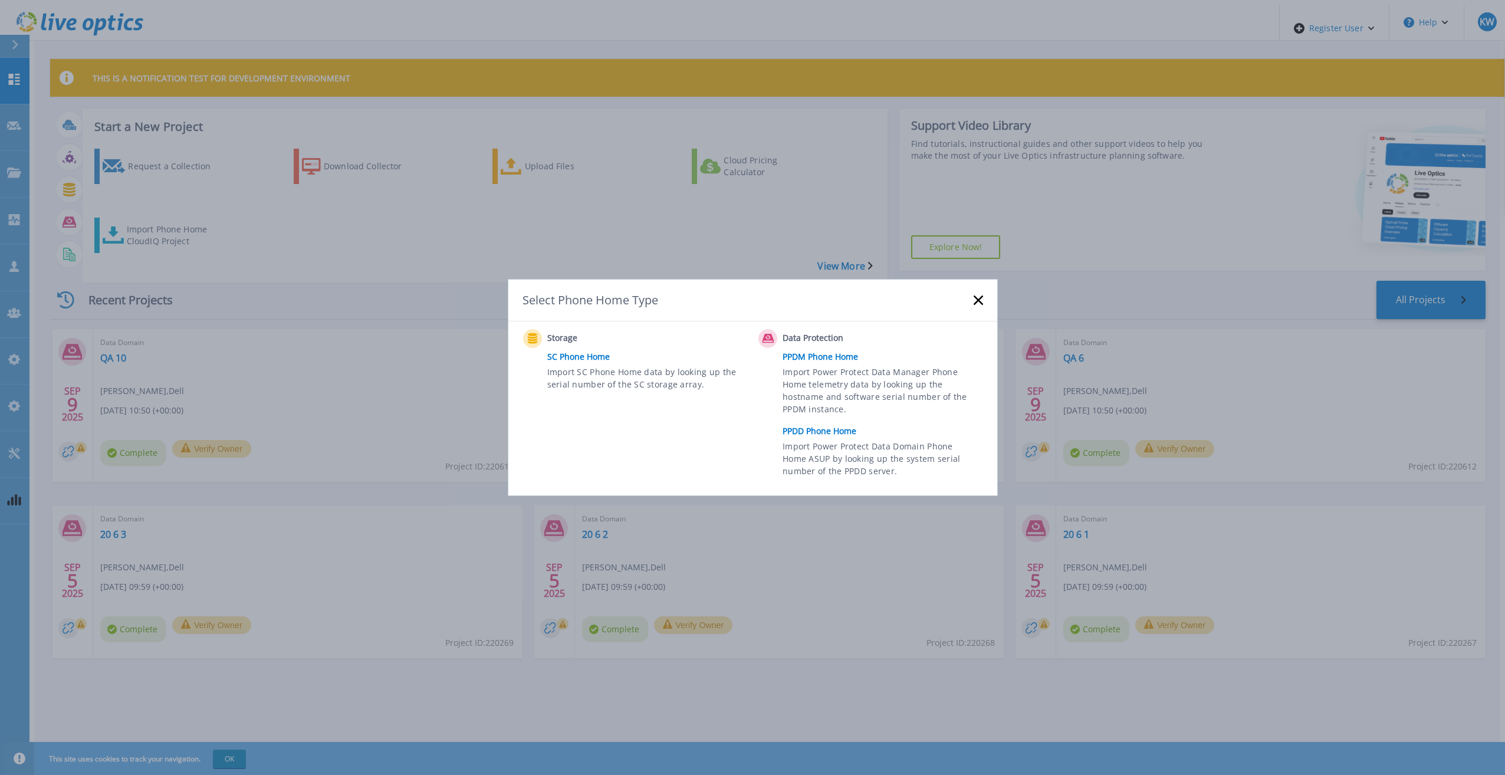 This screenshot has width=1505, height=775. I want to click on span: Data Protection, so click(841, 338).